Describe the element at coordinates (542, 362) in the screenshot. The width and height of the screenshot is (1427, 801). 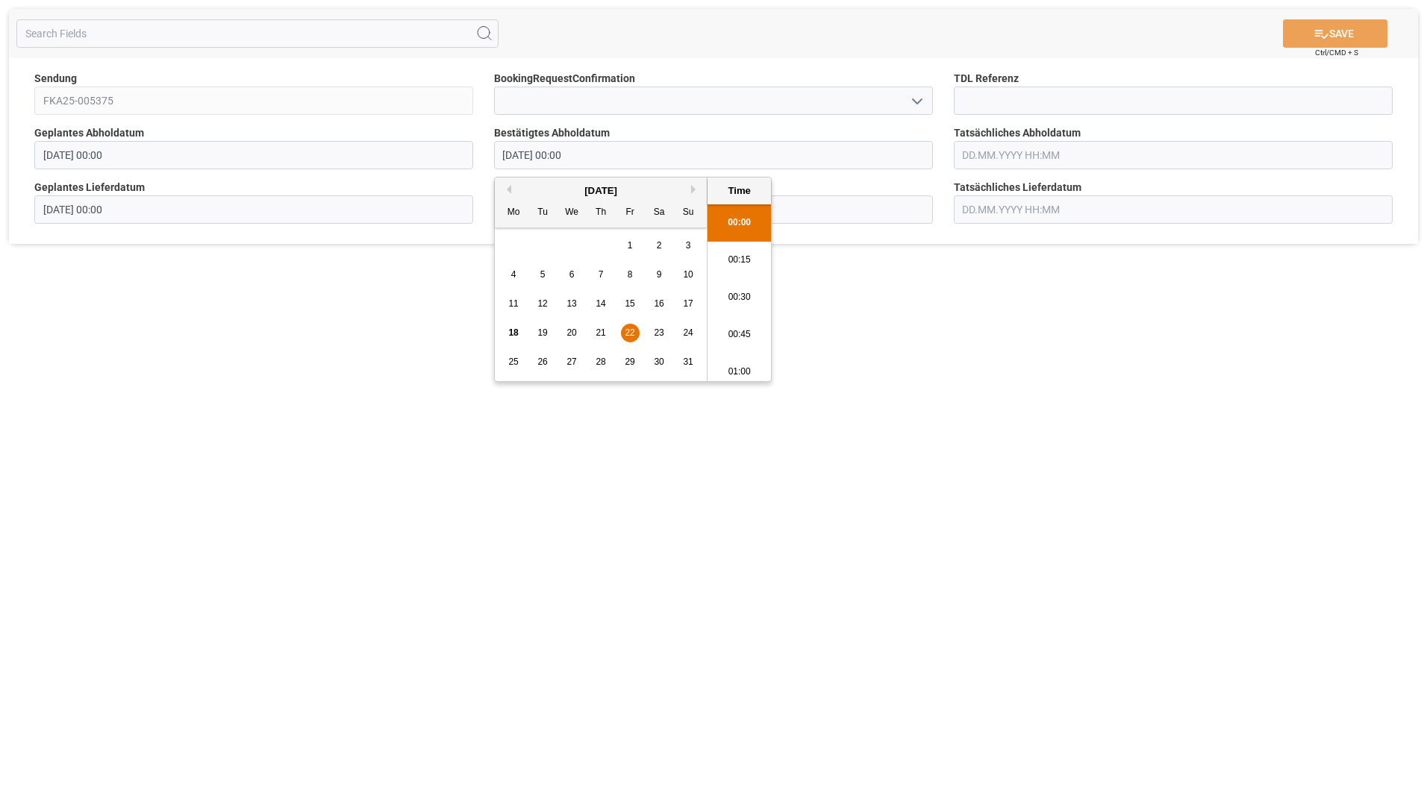
I see `div: Choose Tuesday, August 26th, 2025` at that location.